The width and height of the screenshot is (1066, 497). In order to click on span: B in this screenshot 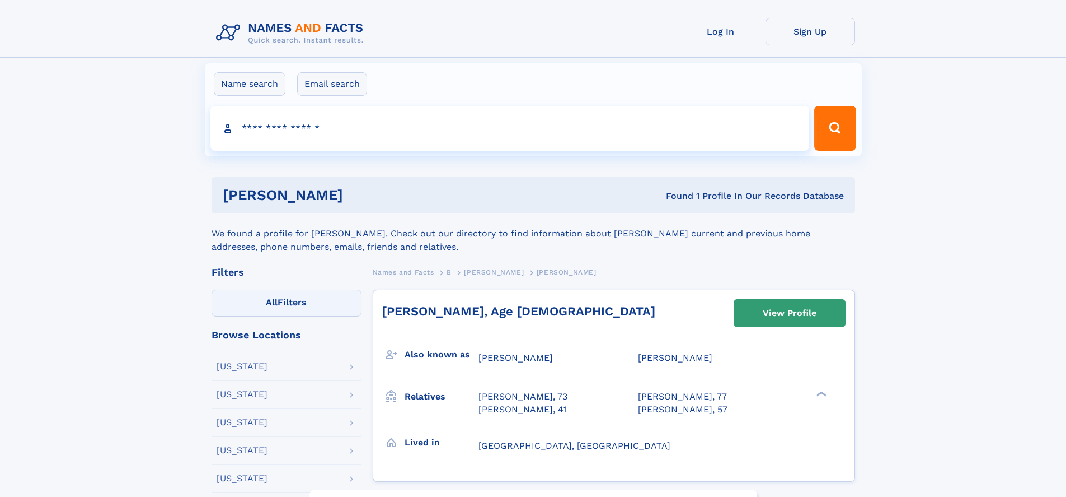, I will do `click(449, 272)`.